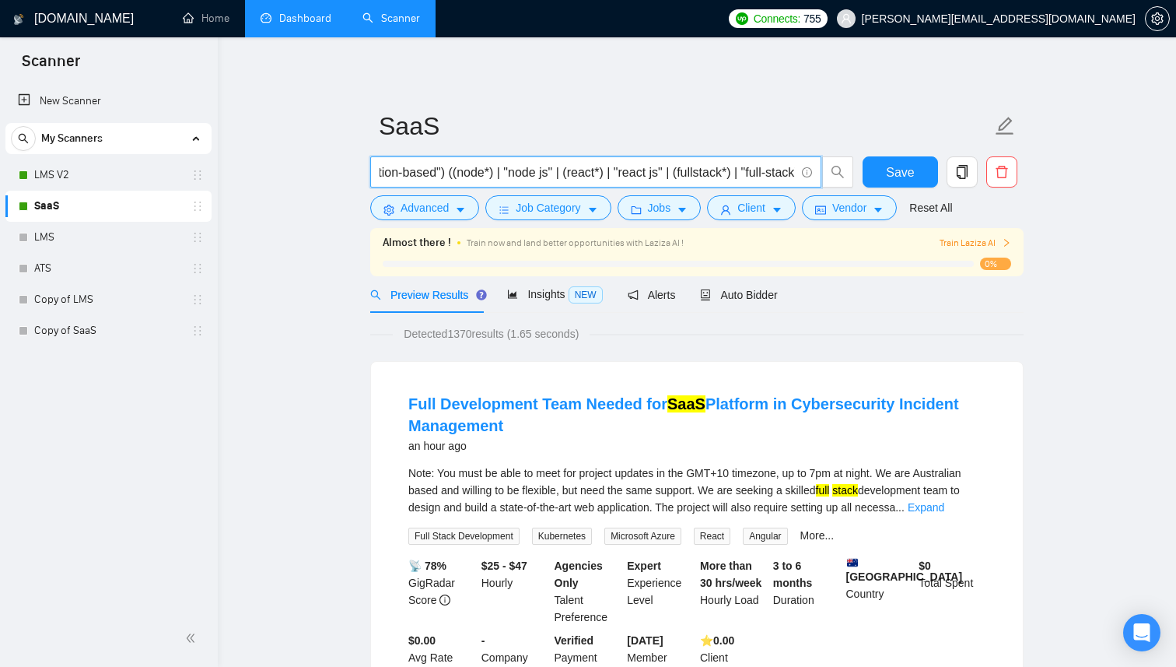 This screenshot has width=1176, height=667. I want to click on a: LMS V2, so click(108, 175).